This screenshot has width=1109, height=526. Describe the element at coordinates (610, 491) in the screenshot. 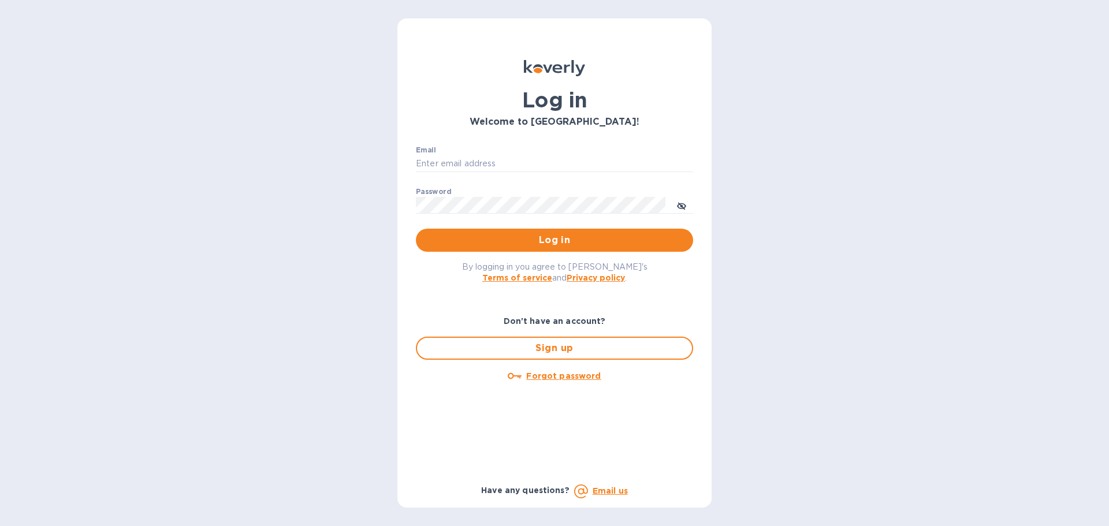

I see `a: Email us` at that location.